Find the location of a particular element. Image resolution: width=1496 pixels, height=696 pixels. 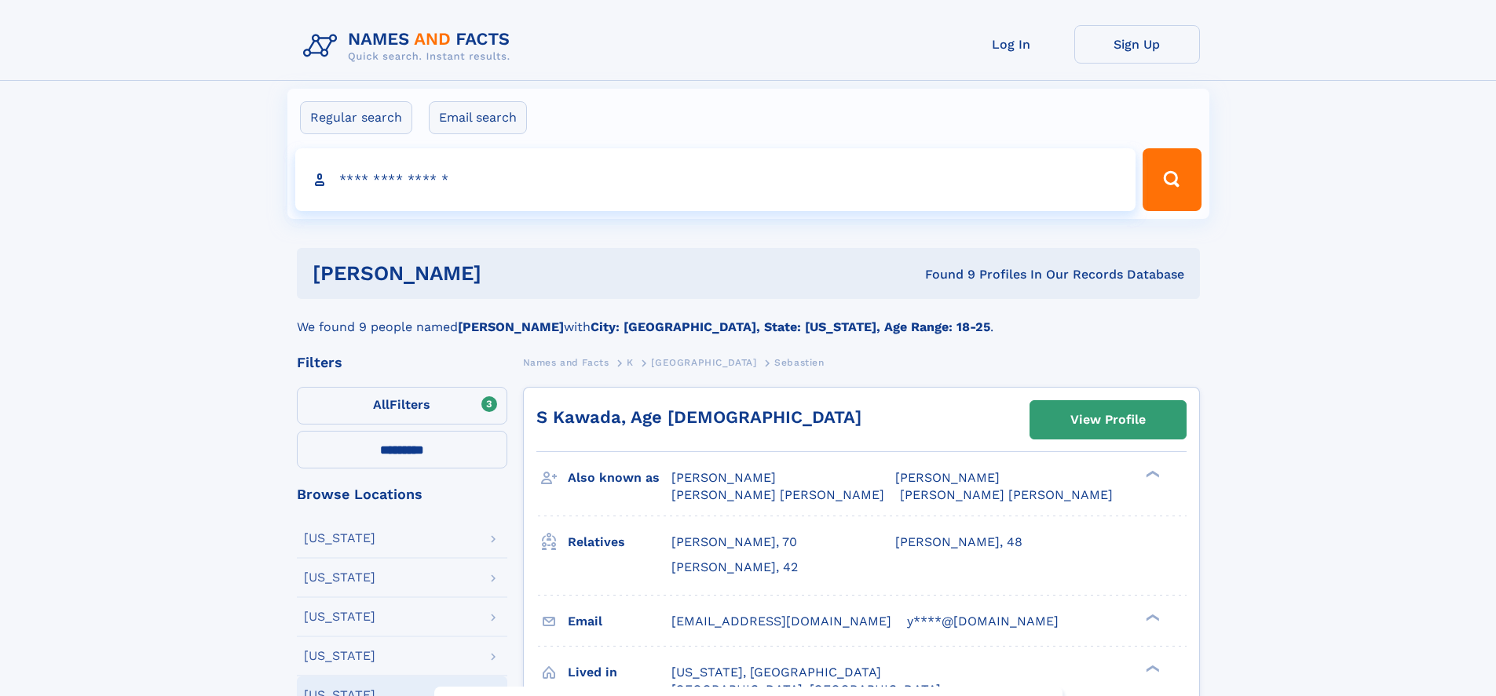

label: Regular search is located at coordinates (356, 118).